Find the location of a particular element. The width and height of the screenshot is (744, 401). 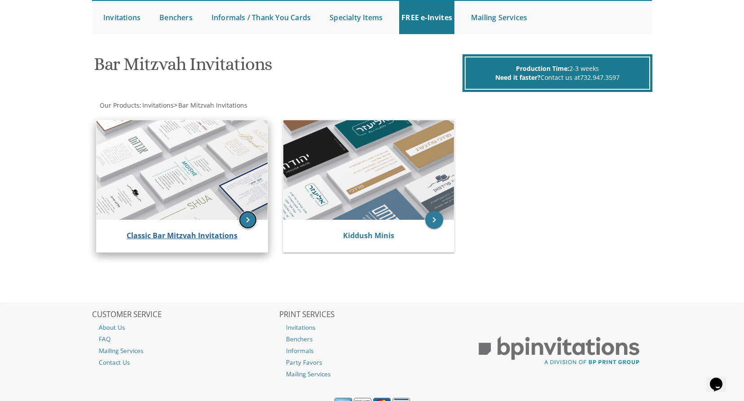

a: Party Favors is located at coordinates (372, 363).